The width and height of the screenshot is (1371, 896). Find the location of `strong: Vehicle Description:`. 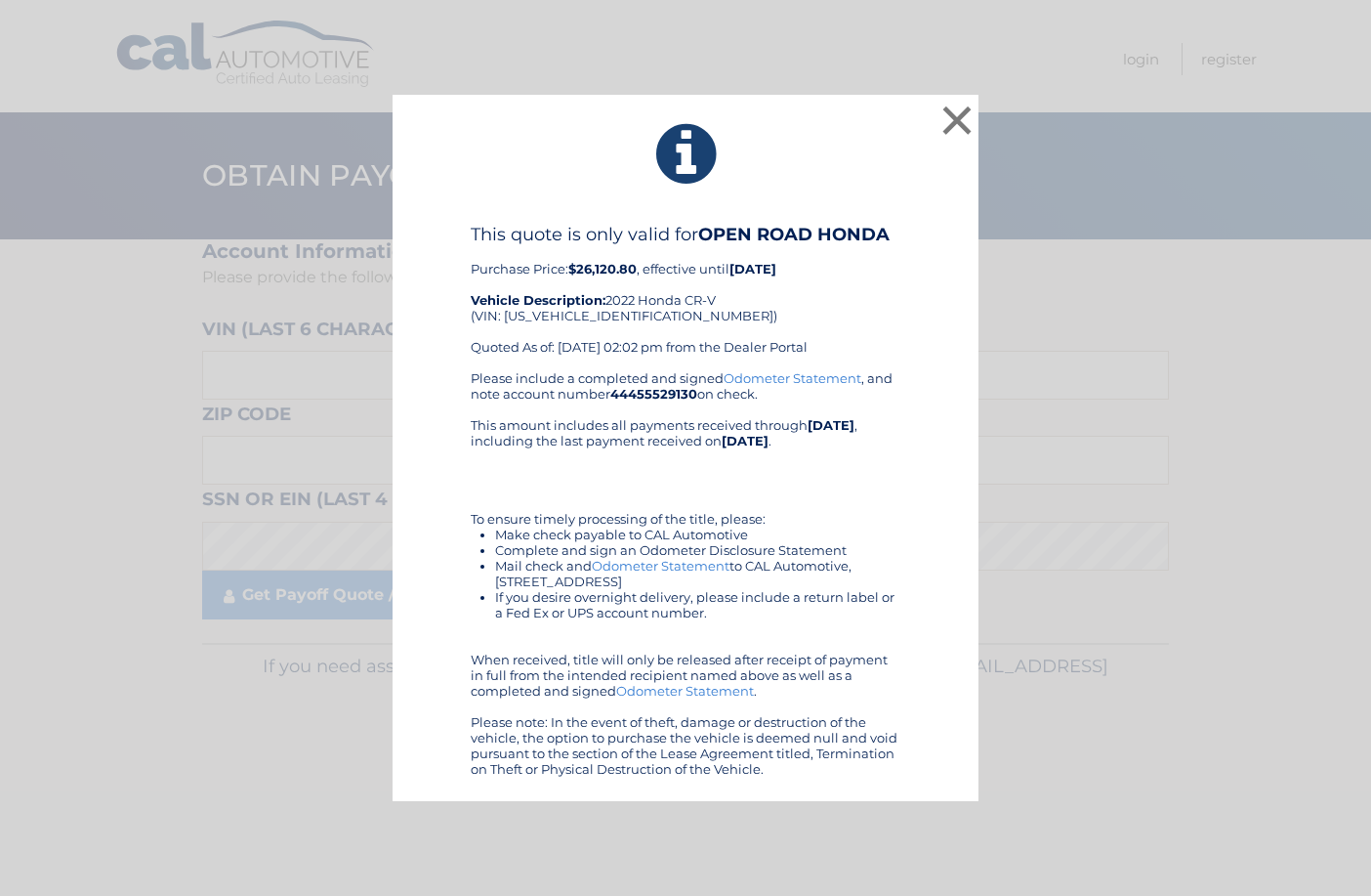

strong: Vehicle Description: is located at coordinates (539, 300).